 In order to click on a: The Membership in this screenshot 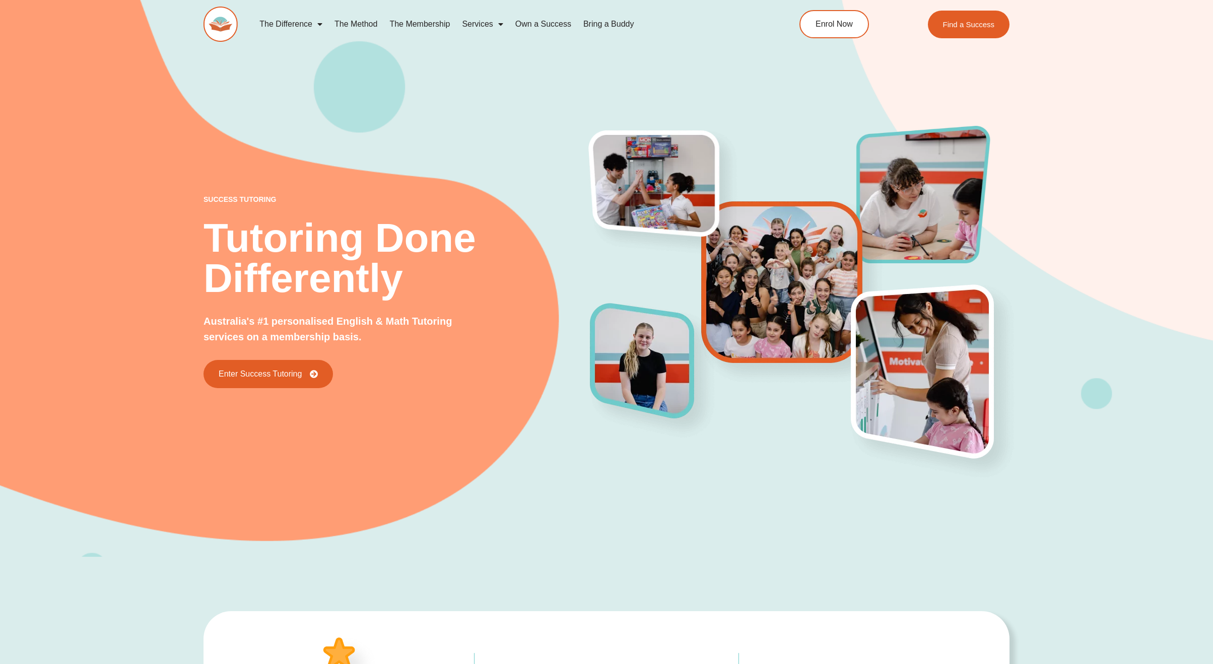, I will do `click(419, 24)`.